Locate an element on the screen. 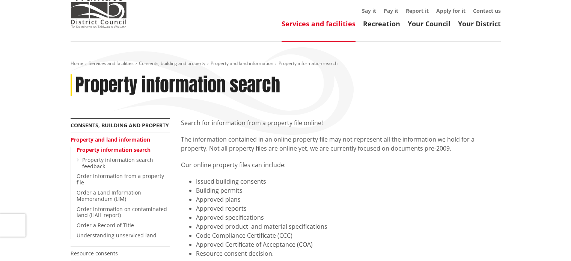 The image size is (571, 261). li: Approved Certificate of Acceptance (COA) is located at coordinates (348, 244).